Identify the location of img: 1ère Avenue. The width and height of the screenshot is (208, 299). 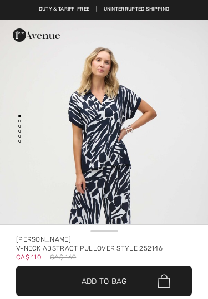
(36, 35).